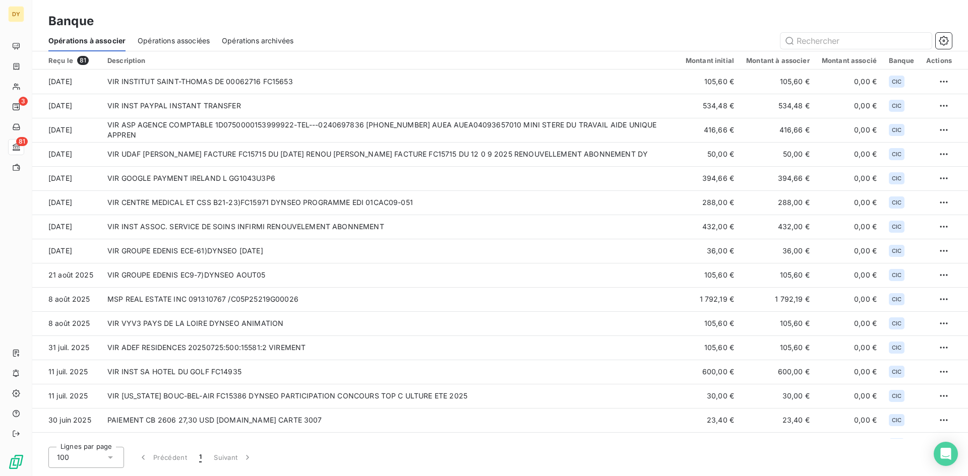 This screenshot has width=968, height=476. Describe the element at coordinates (710, 445) in the screenshot. I see `td: 1,01 €` at that location.